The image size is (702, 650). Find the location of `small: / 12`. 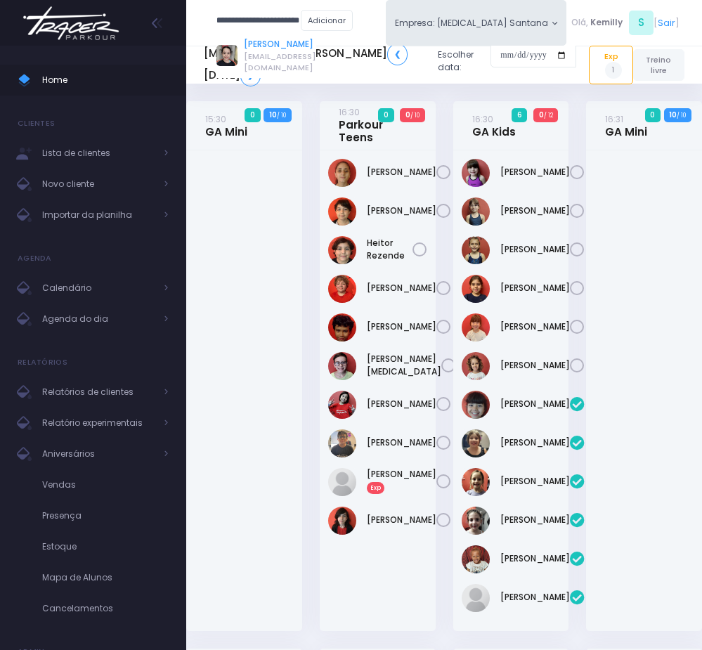

small: / 12 is located at coordinates (548, 115).